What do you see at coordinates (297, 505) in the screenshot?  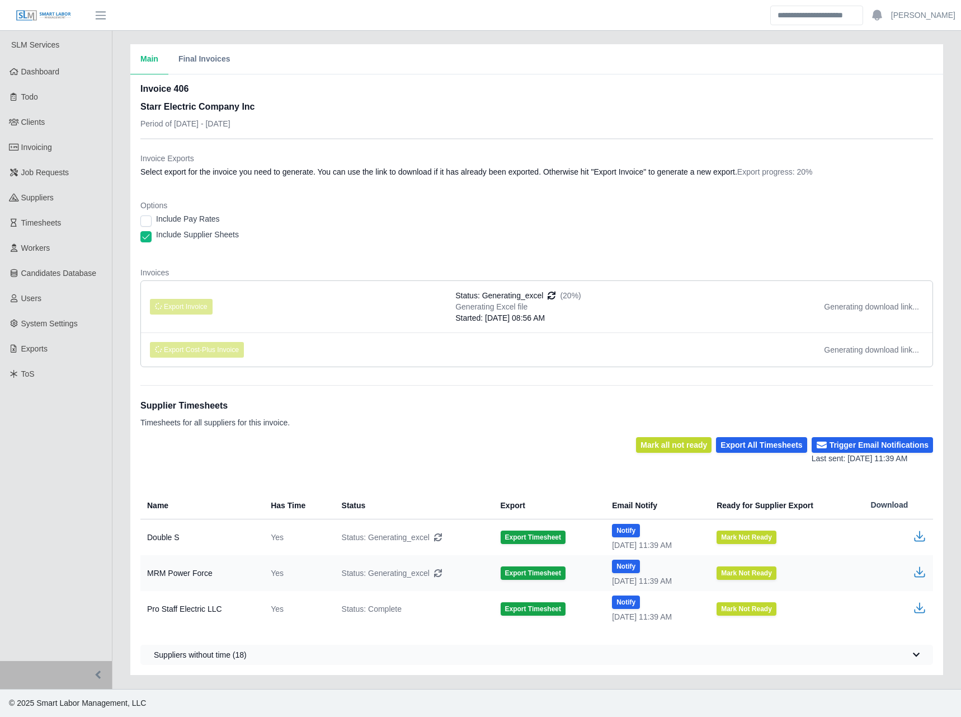 I see `th: Has Time` at bounding box center [297, 505].